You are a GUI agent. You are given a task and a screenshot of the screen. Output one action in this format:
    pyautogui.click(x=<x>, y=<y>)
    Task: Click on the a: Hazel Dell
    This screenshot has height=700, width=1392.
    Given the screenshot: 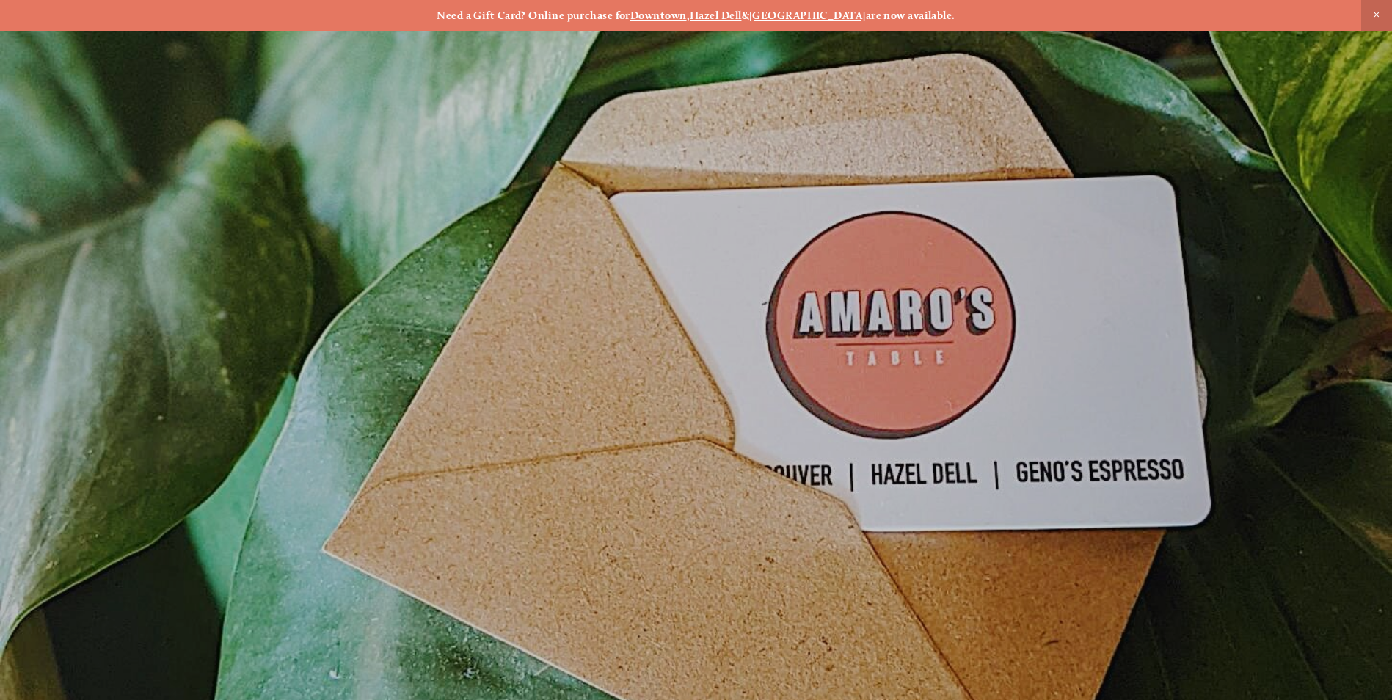 What is the action you would take?
    pyautogui.click(x=715, y=15)
    